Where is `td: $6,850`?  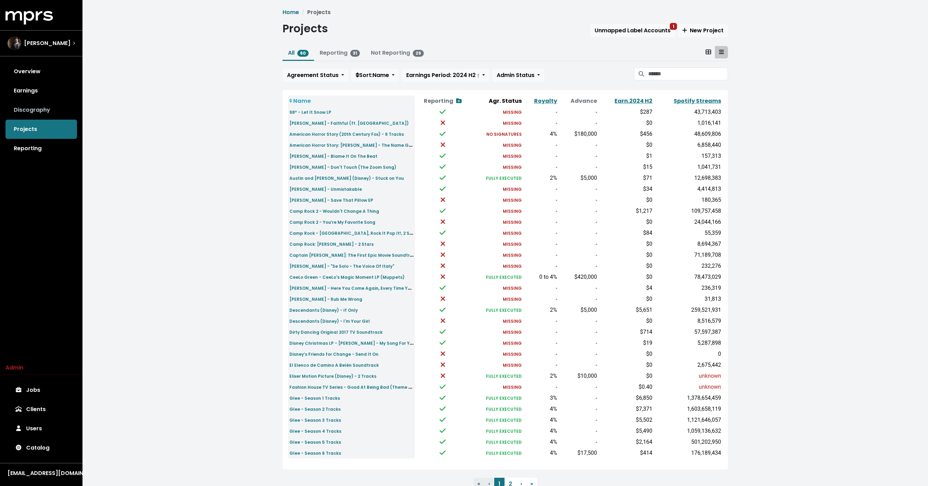
td: $6,850 is located at coordinates (626, 398).